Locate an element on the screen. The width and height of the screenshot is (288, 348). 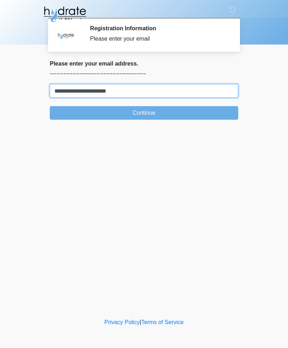
h2: Please enter your email address. is located at coordinates (144, 63).